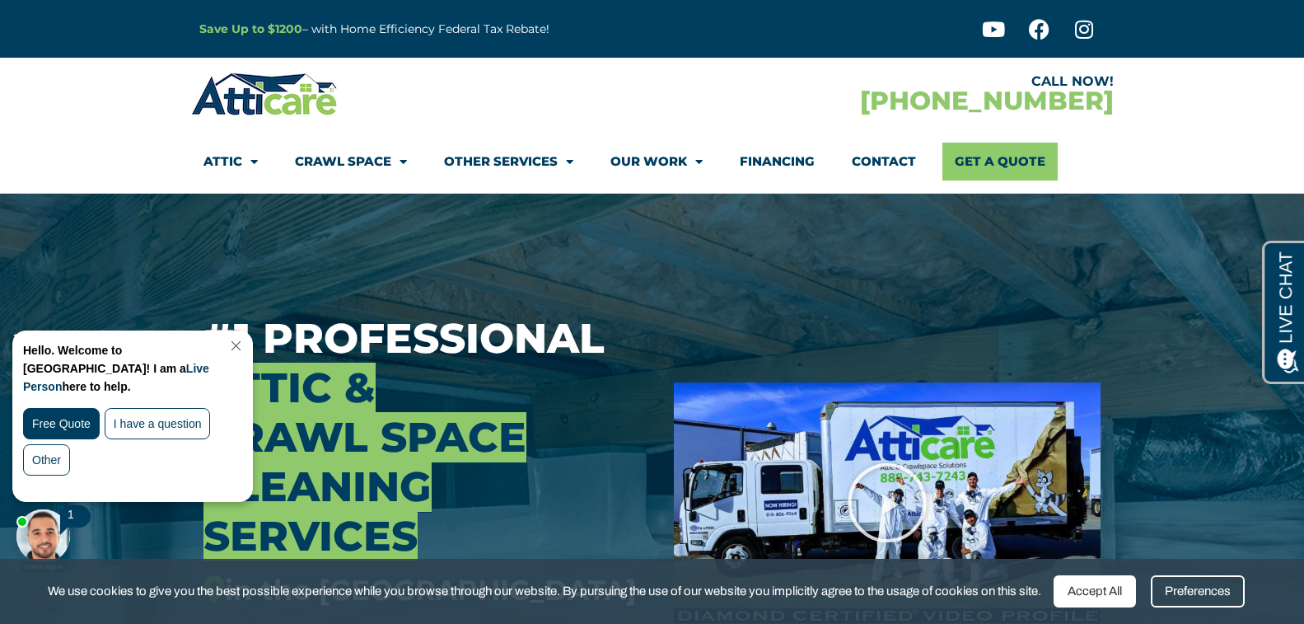 The height and width of the screenshot is (624, 1304). Describe the element at coordinates (226, 19) in the screenshot. I see `a: Close Chat` at that location.